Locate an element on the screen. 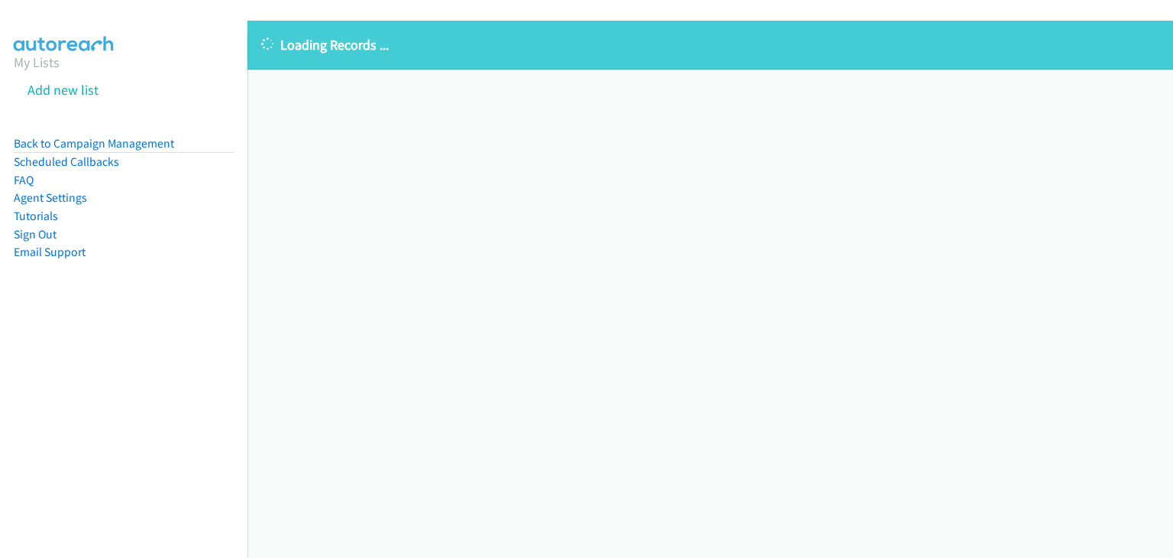  a: My Lists is located at coordinates (37, 62).